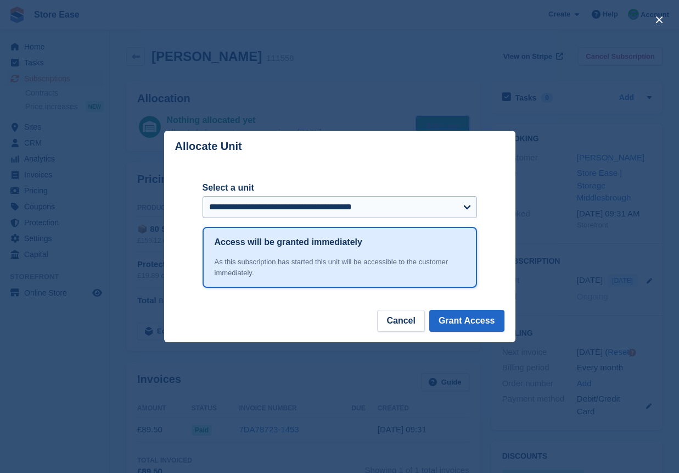 This screenshot has height=473, width=679. Describe the element at coordinates (340, 267) in the screenshot. I see `div: As this subscription has started this unit will be accessible to the customer immediately.` at that location.